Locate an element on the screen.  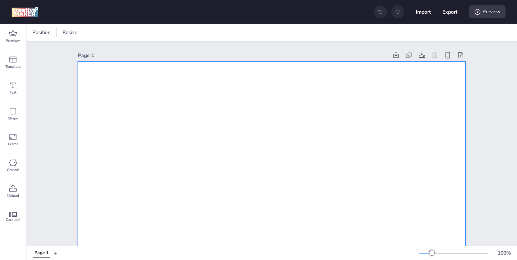
span: Graphic is located at coordinates (13, 170).